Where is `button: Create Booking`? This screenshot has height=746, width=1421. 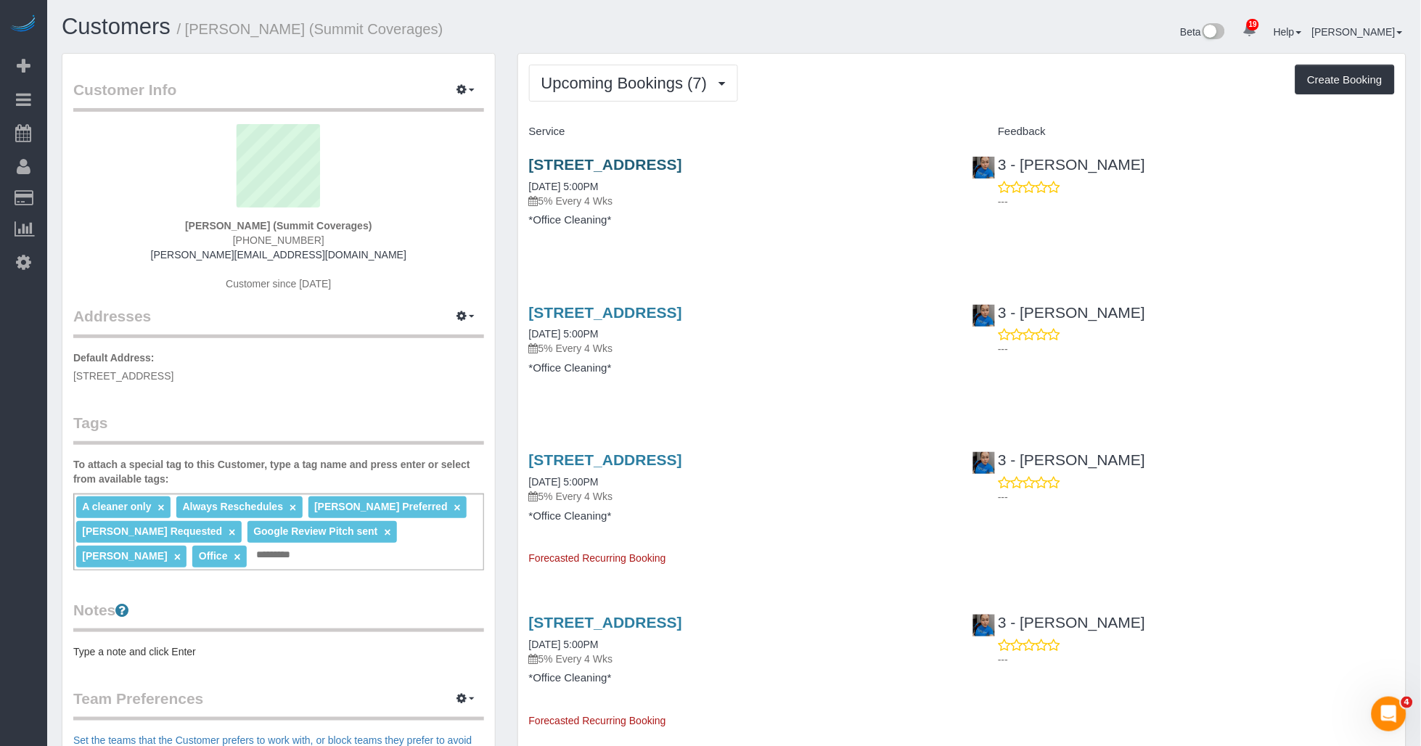
button: Create Booking is located at coordinates (1344, 80).